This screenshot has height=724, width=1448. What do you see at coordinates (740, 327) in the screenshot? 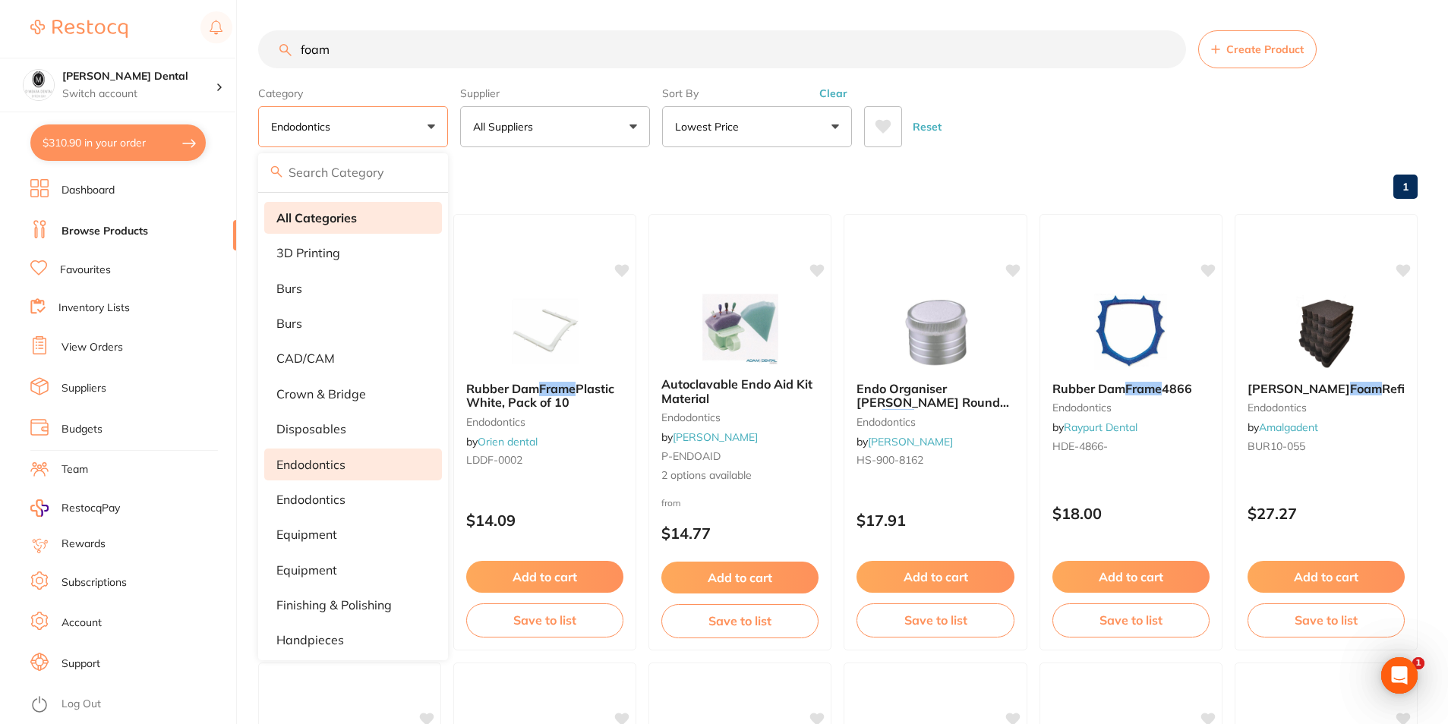
I see `img: Autoclavable Endo Aid Kit Material` at bounding box center [740, 327].